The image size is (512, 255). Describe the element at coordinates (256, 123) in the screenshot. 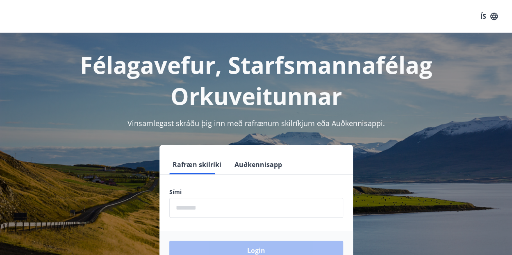

I see `span: Vinsamlegast skráðu þig inn með rafrænum skilríkjum eða Auðkennisappi.` at that location.